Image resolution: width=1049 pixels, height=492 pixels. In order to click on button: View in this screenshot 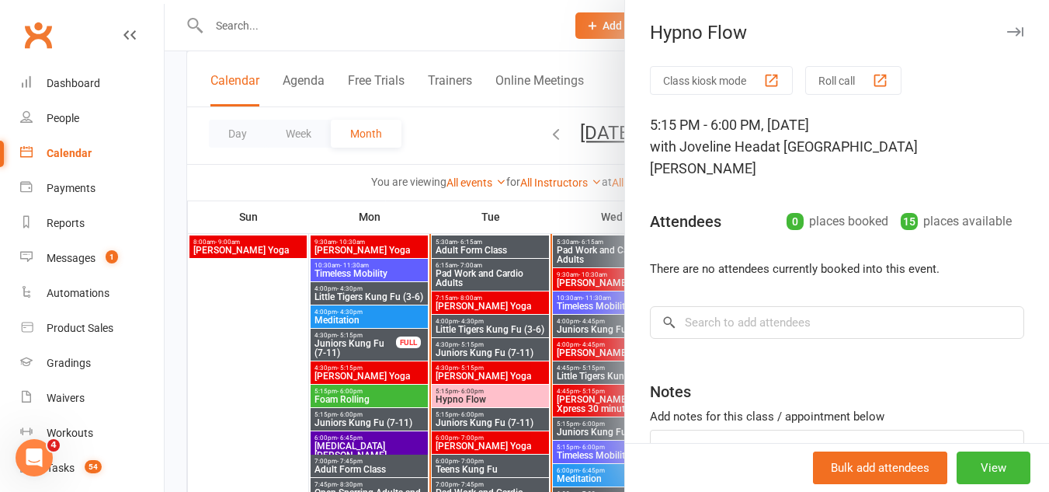, I will do `click(993, 468)`.